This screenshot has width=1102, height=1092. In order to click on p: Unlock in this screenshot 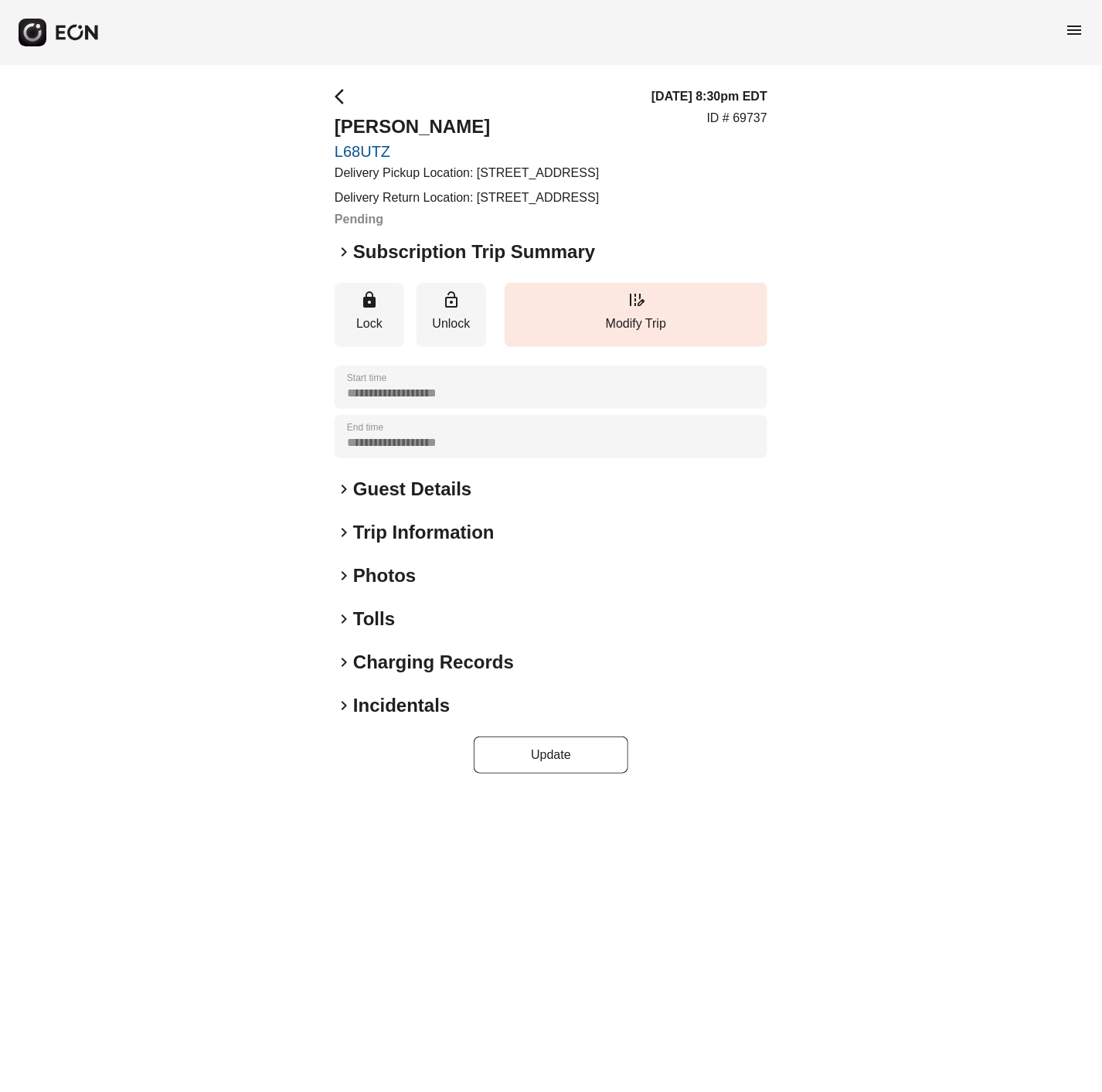, I will do `click(452, 324)`.